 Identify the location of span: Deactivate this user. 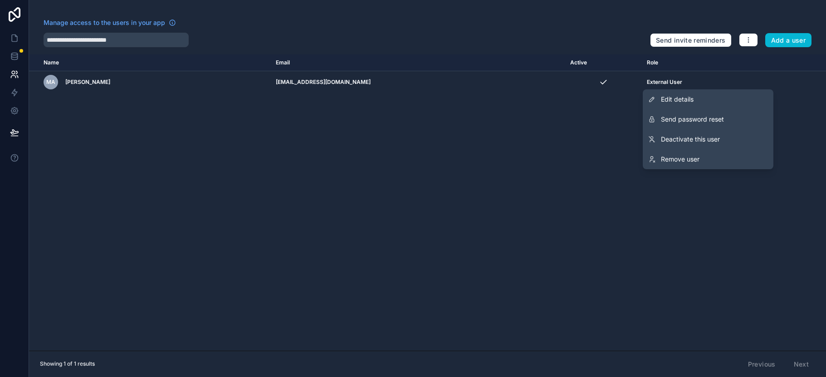
(691, 139).